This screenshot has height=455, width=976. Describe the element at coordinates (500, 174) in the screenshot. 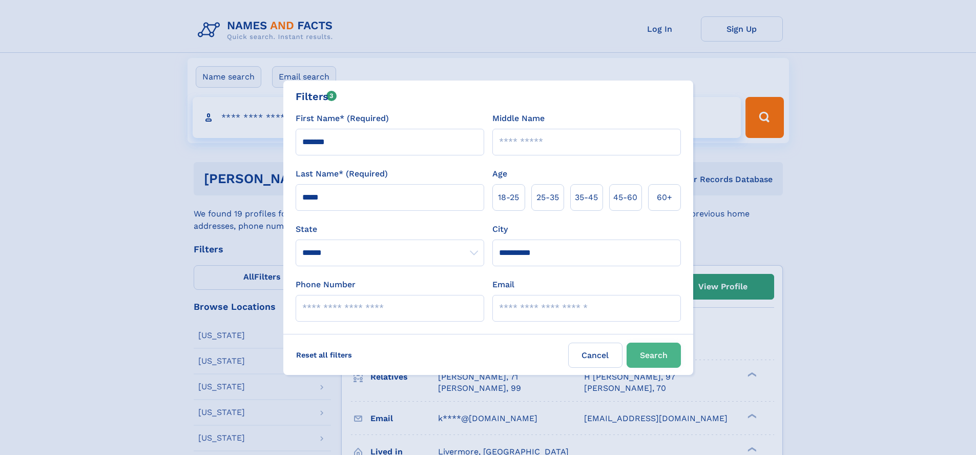

I see `label: Age` at that location.